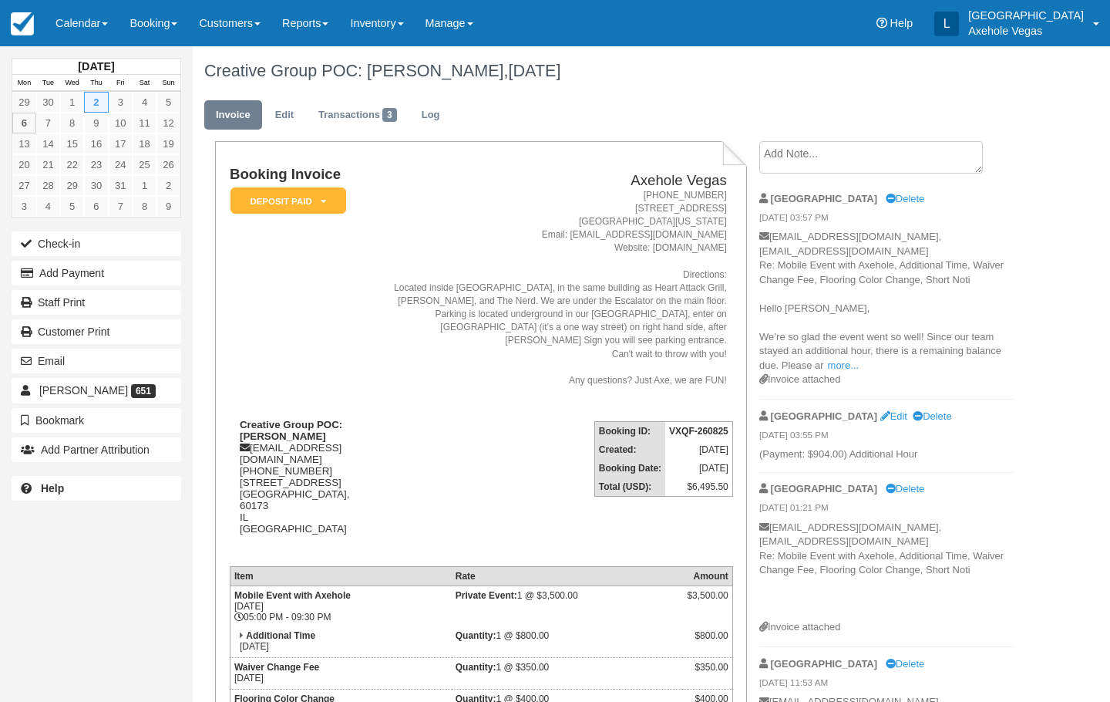  Describe the element at coordinates (630, 487) in the screenshot. I see `th: Total (USD):` at that location.